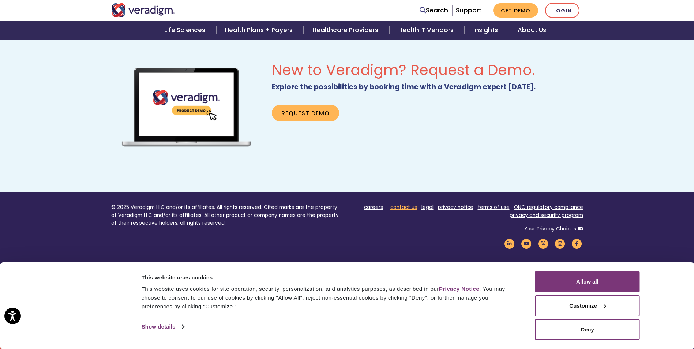  Describe the element at coordinates (532, 30) in the screenshot. I see `a: About Us` at that location.